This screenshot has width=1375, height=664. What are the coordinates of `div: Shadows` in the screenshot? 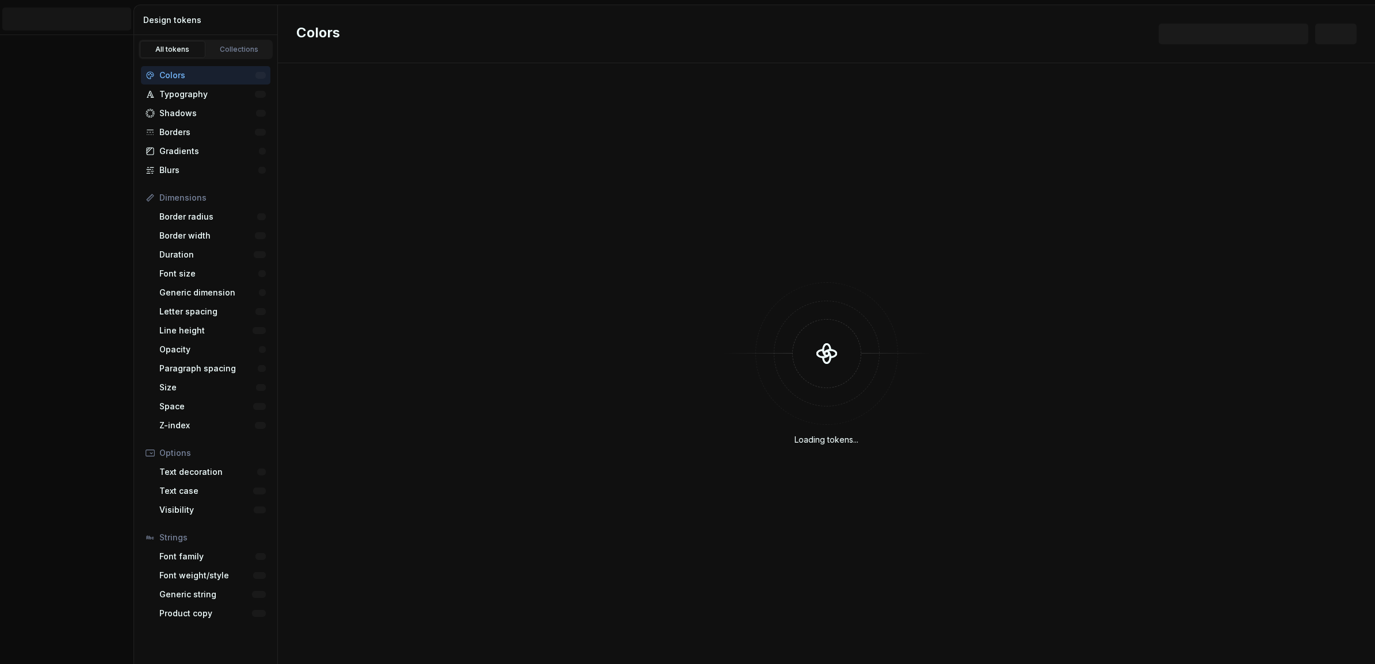 It's located at (208, 113).